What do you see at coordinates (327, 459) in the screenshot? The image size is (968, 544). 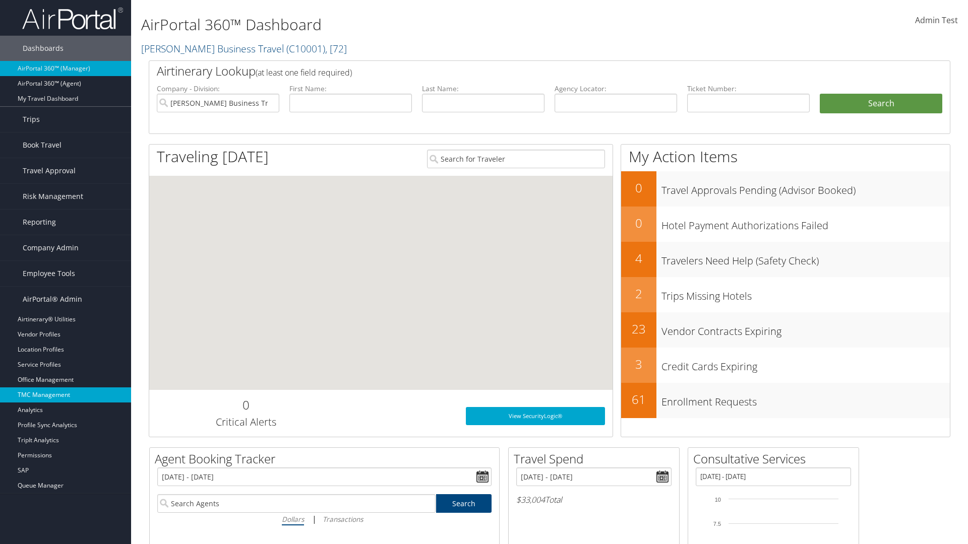 I see `h2: Agent Booking Tracker` at bounding box center [327, 459].